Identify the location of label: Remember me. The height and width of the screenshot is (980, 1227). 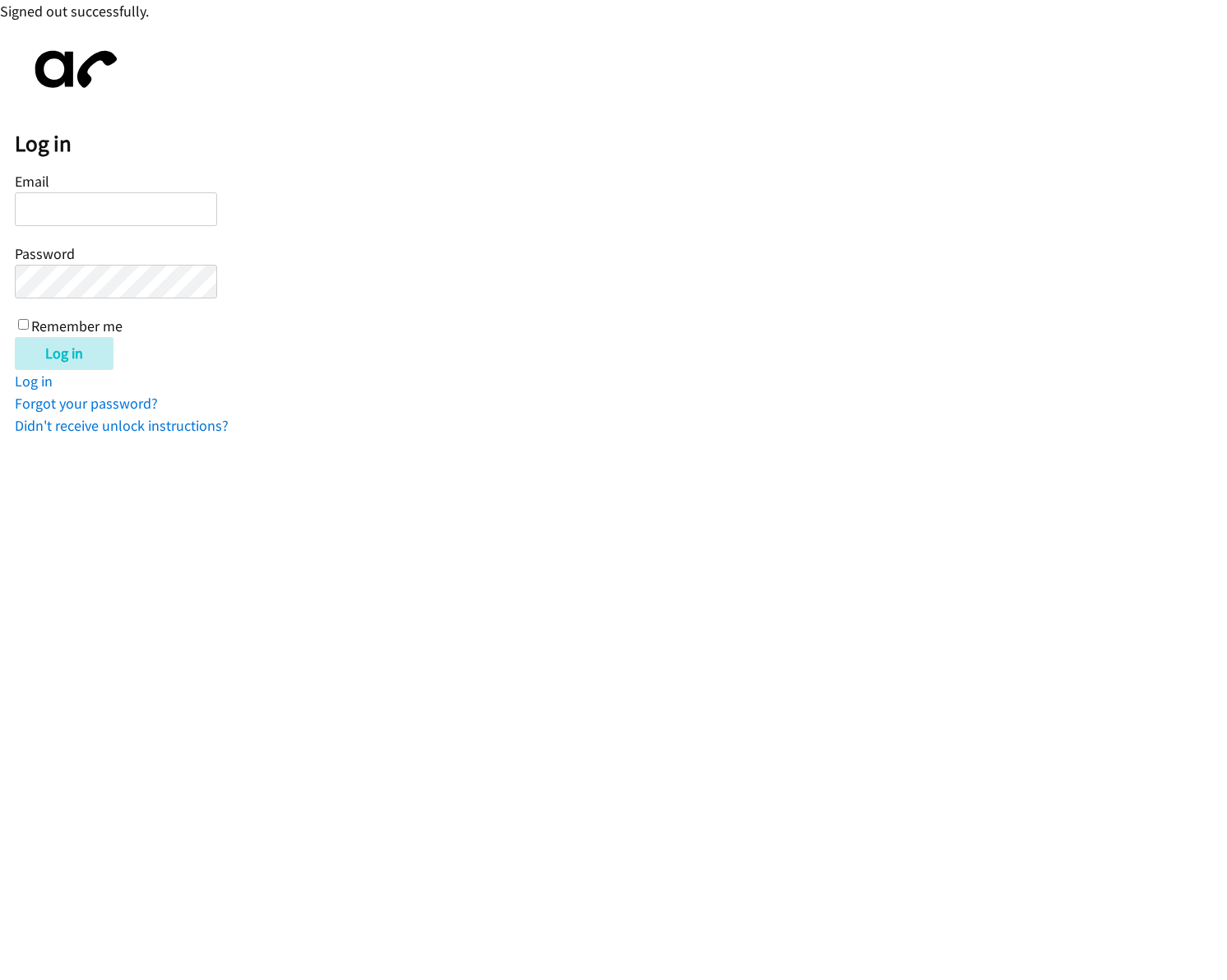
(77, 325).